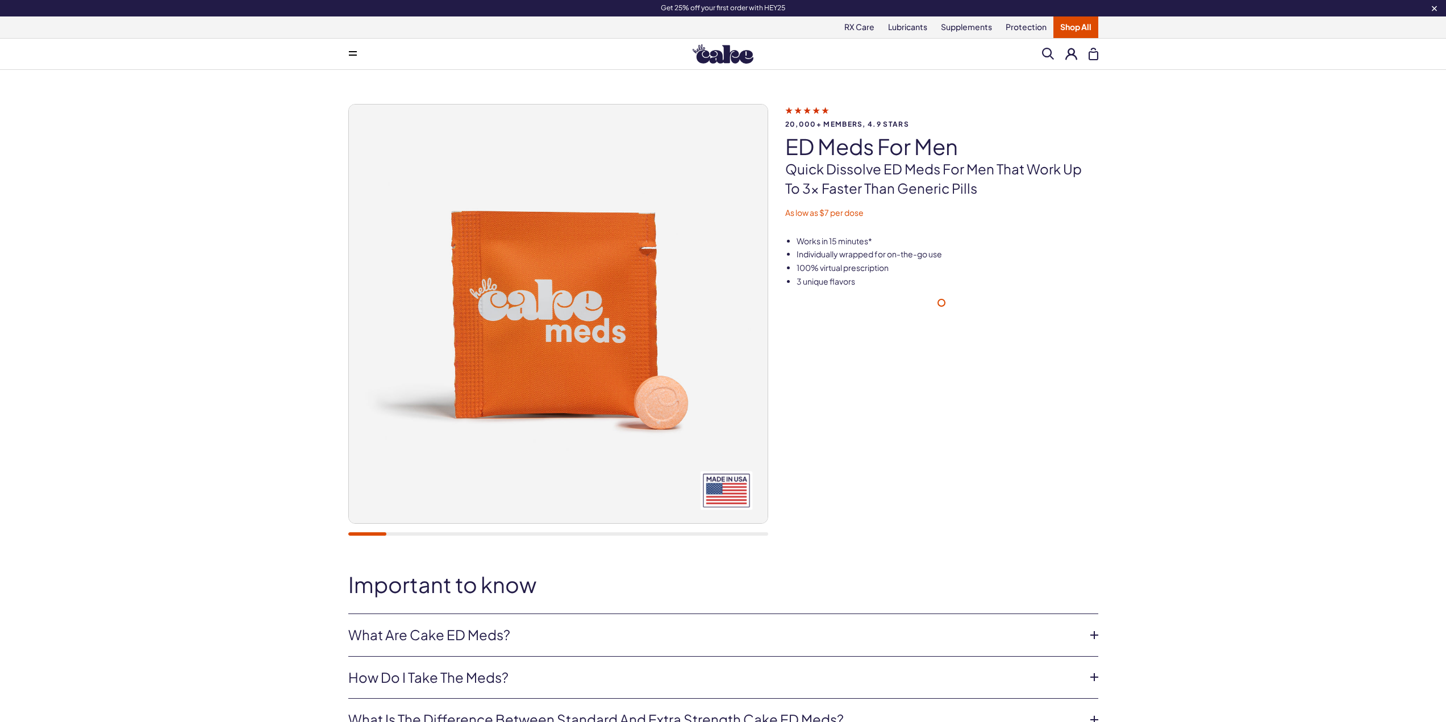 The image size is (1446, 722). What do you see at coordinates (941, 147) in the screenshot?
I see `h1: ED Meds for Men` at bounding box center [941, 147].